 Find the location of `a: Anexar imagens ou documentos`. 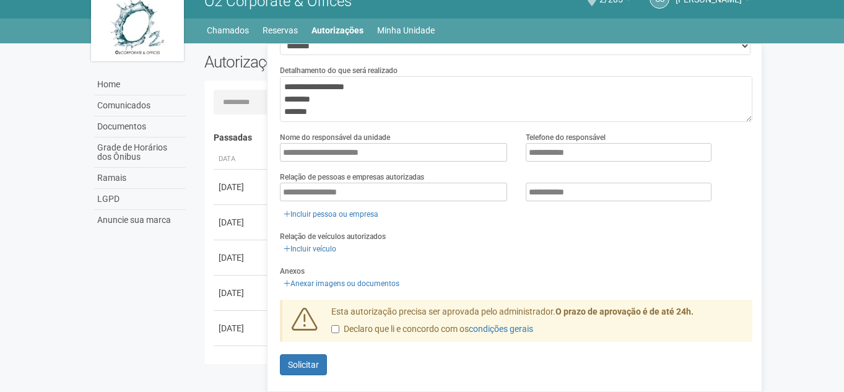

a: Anexar imagens ou documentos is located at coordinates (341, 284).